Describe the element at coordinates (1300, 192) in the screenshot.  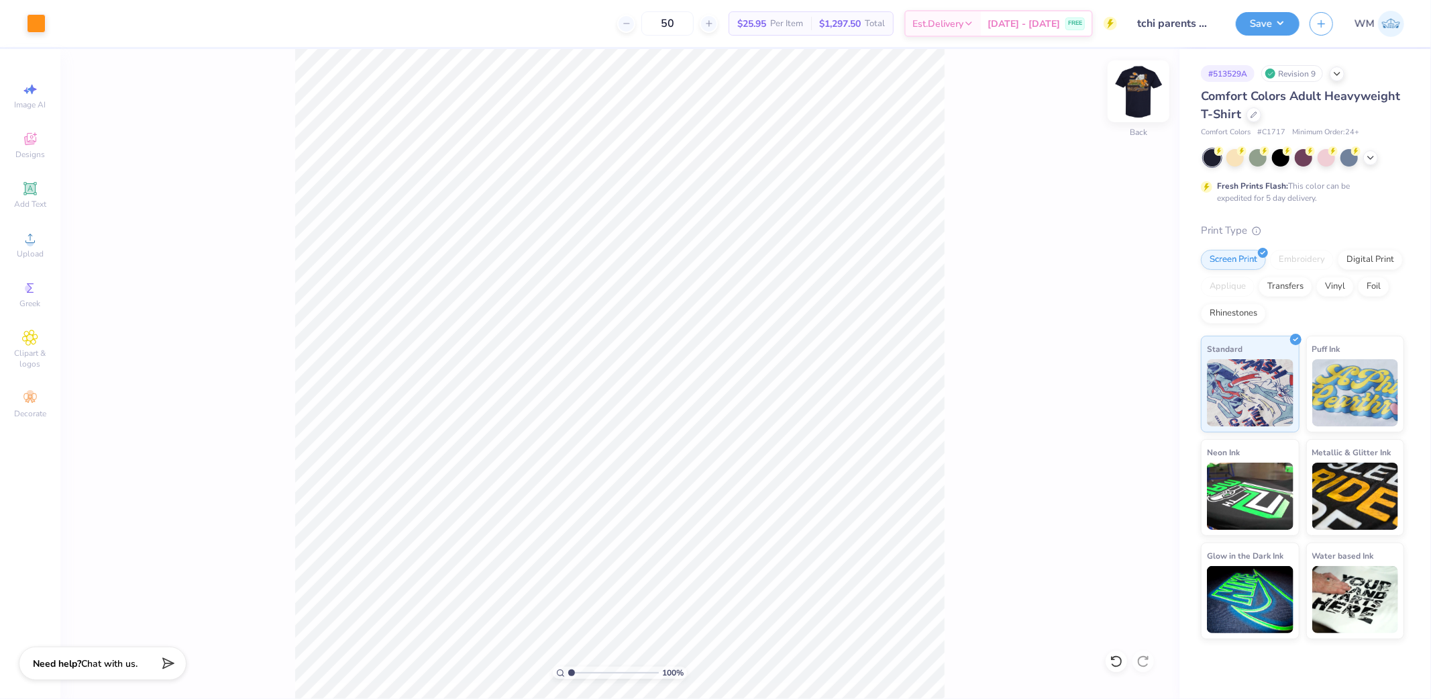
I see `div: This color can be expedited for 5 day delivery.` at that location.